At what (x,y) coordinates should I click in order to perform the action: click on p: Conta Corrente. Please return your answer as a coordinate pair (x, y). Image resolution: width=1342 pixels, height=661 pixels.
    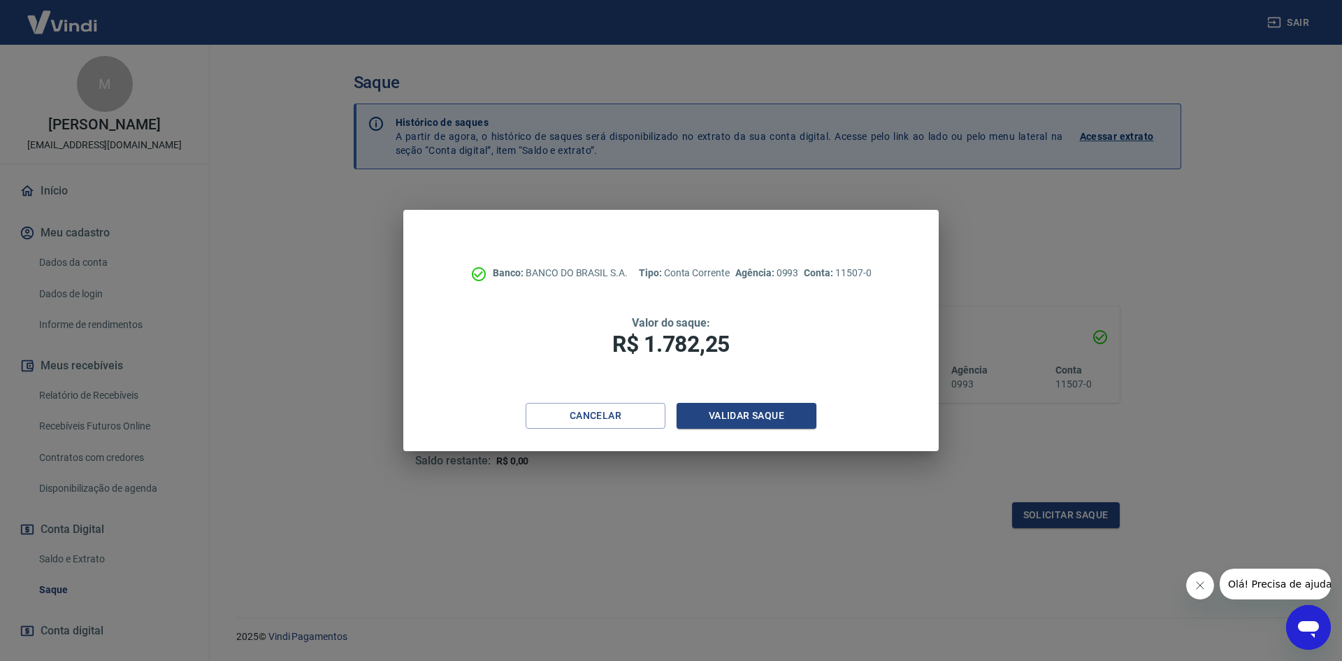
    Looking at the image, I should click on (684, 273).